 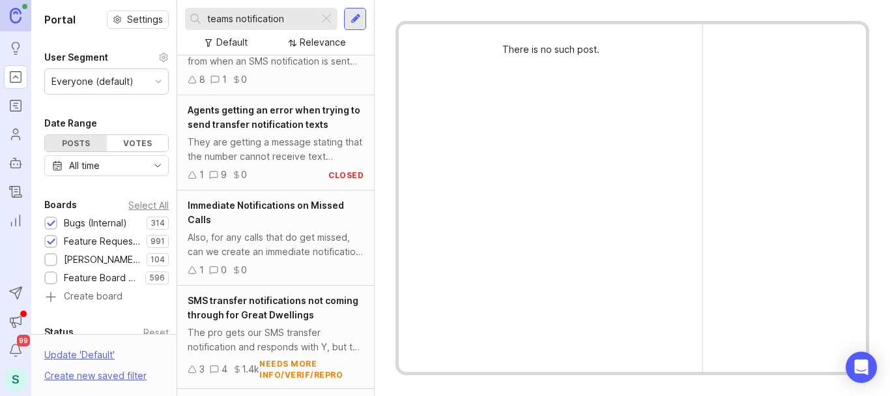 What do you see at coordinates (70, 123) in the screenshot?
I see `div: Date Range` at bounding box center [70, 123].